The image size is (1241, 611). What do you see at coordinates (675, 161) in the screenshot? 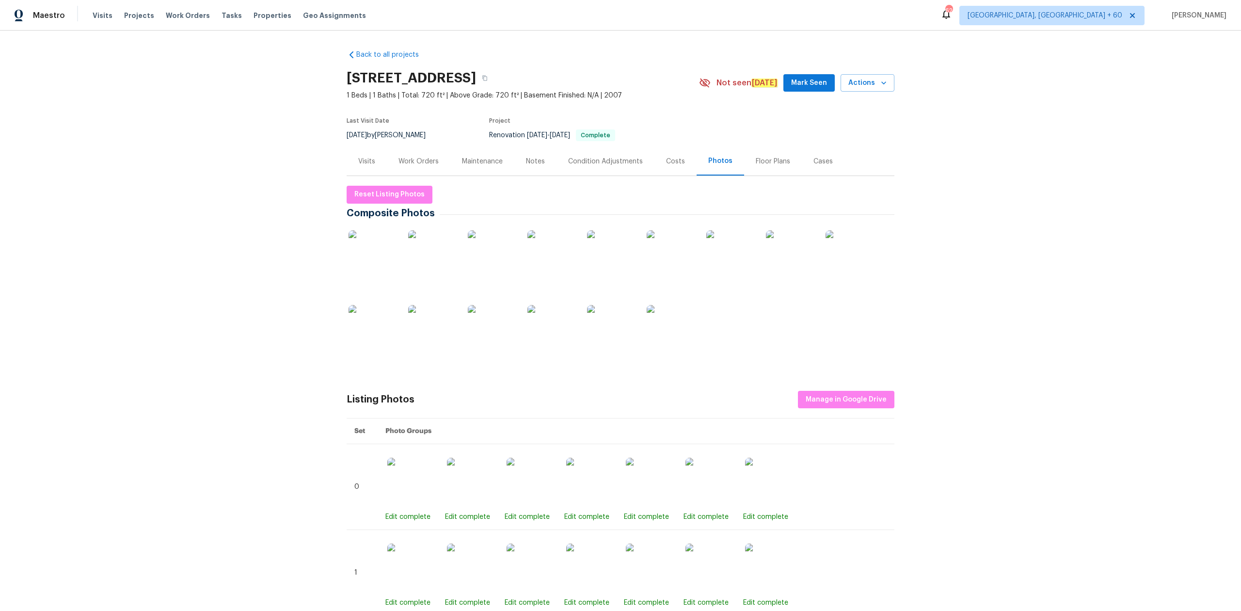
I see `div: Costs` at bounding box center [675, 161].